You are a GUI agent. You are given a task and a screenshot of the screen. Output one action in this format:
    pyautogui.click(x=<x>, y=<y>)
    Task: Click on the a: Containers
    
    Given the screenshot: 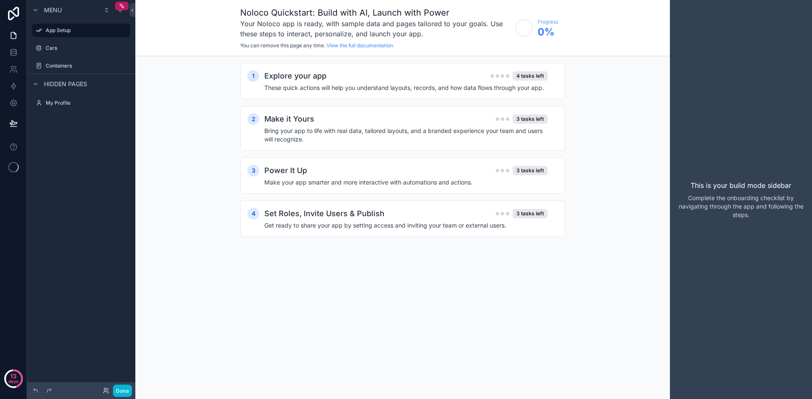 What is the action you would take?
    pyautogui.click(x=81, y=66)
    